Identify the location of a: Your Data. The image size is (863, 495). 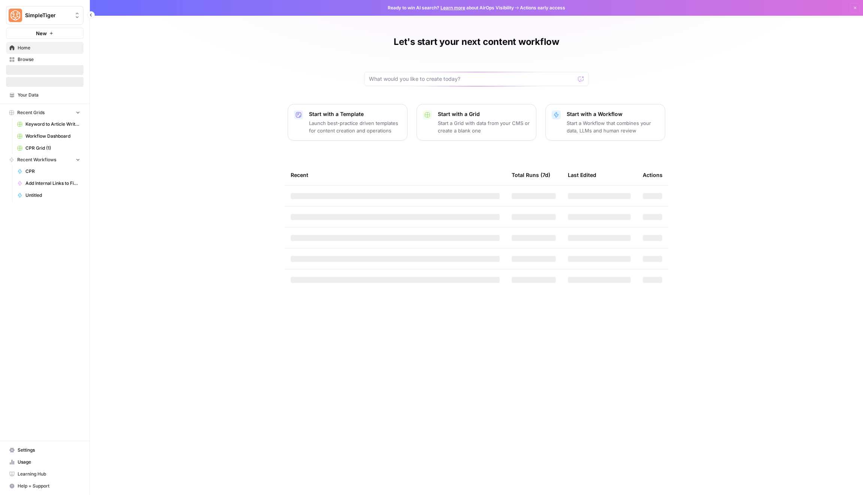
(45, 95).